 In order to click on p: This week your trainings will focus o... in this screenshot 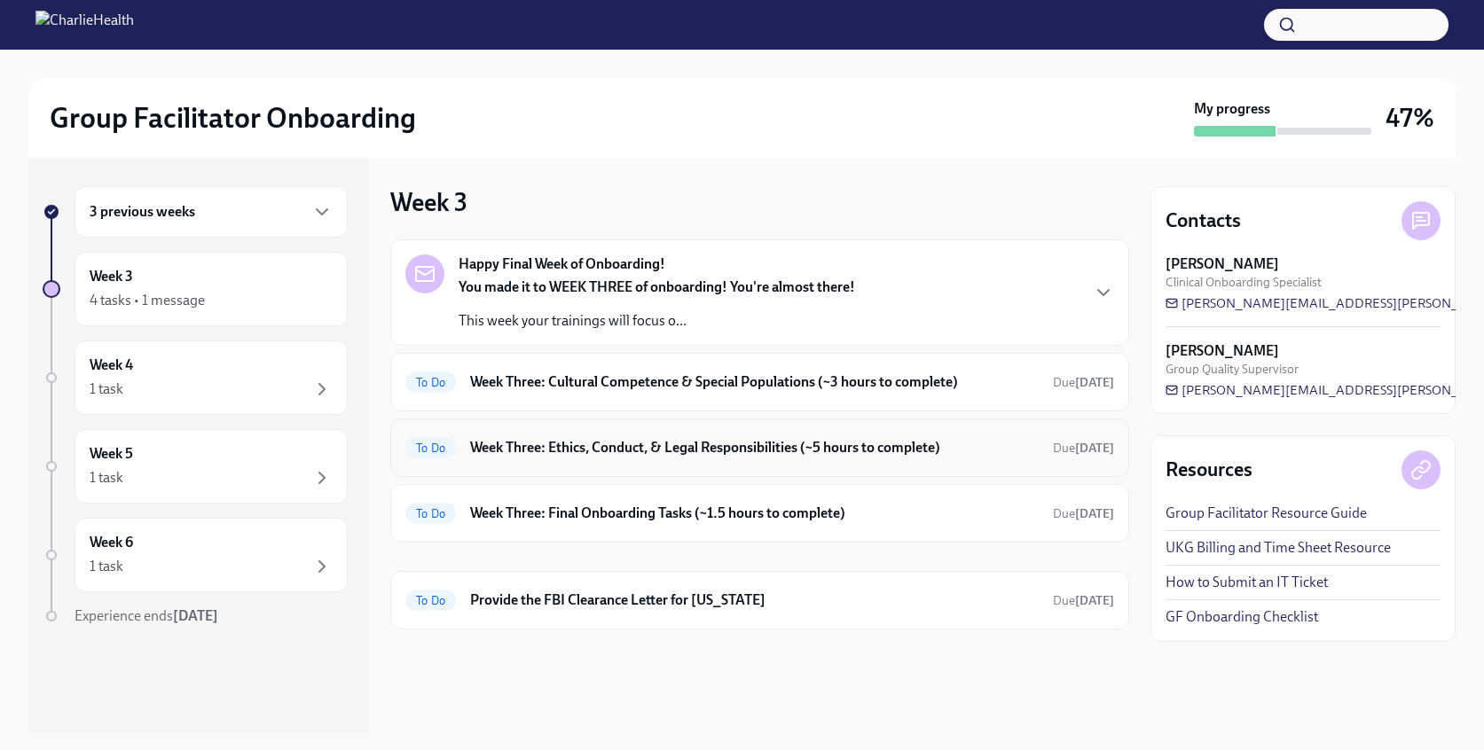, I will do `click(656, 321)`.